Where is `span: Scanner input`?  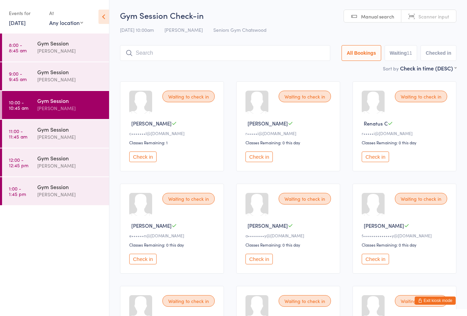 span: Scanner input is located at coordinates (434, 16).